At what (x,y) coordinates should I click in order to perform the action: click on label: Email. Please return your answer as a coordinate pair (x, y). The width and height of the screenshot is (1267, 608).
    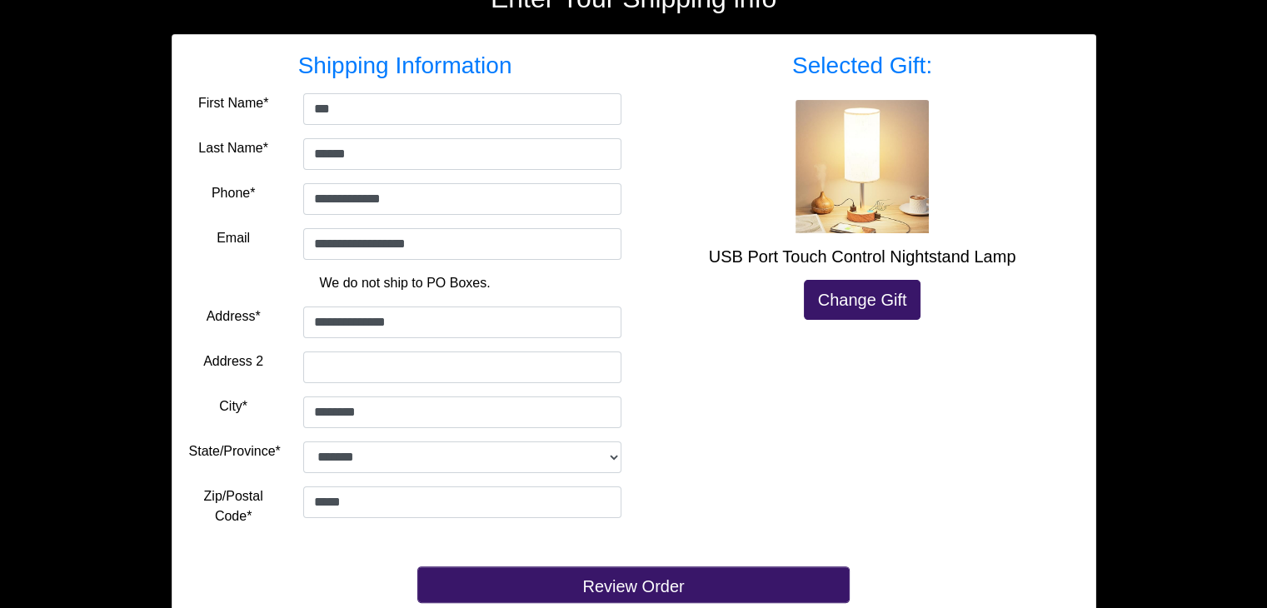
    Looking at the image, I should click on (233, 238).